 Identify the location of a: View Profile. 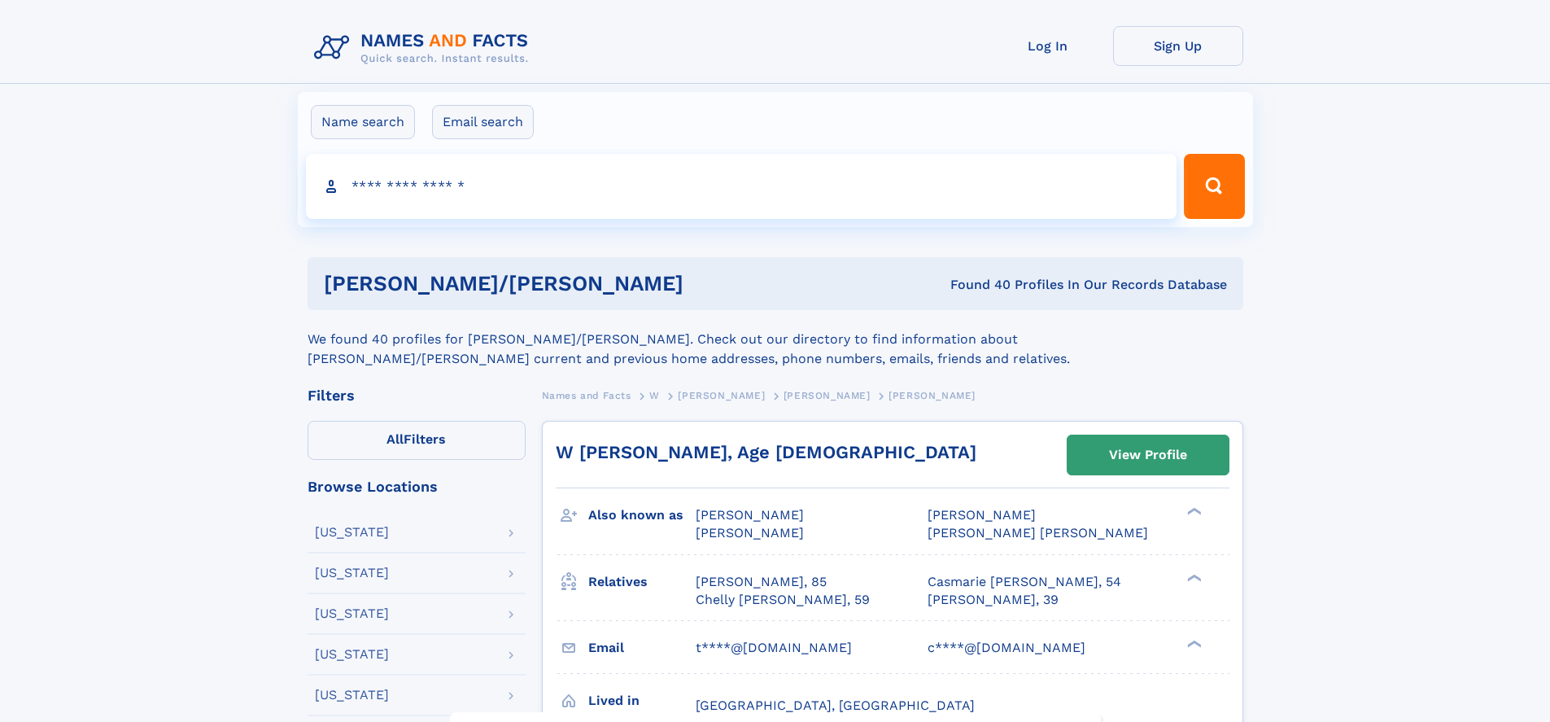
(1148, 455).